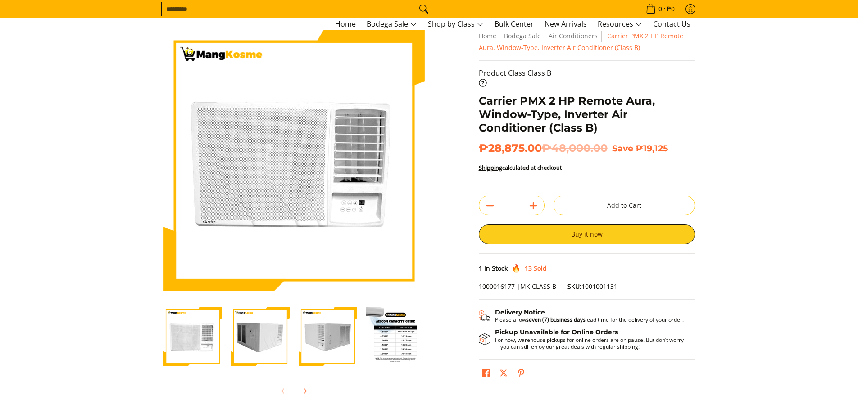 The height and width of the screenshot is (414, 858). Describe the element at coordinates (587, 42) in the screenshot. I see `nav: Breadcrumbs` at that location.